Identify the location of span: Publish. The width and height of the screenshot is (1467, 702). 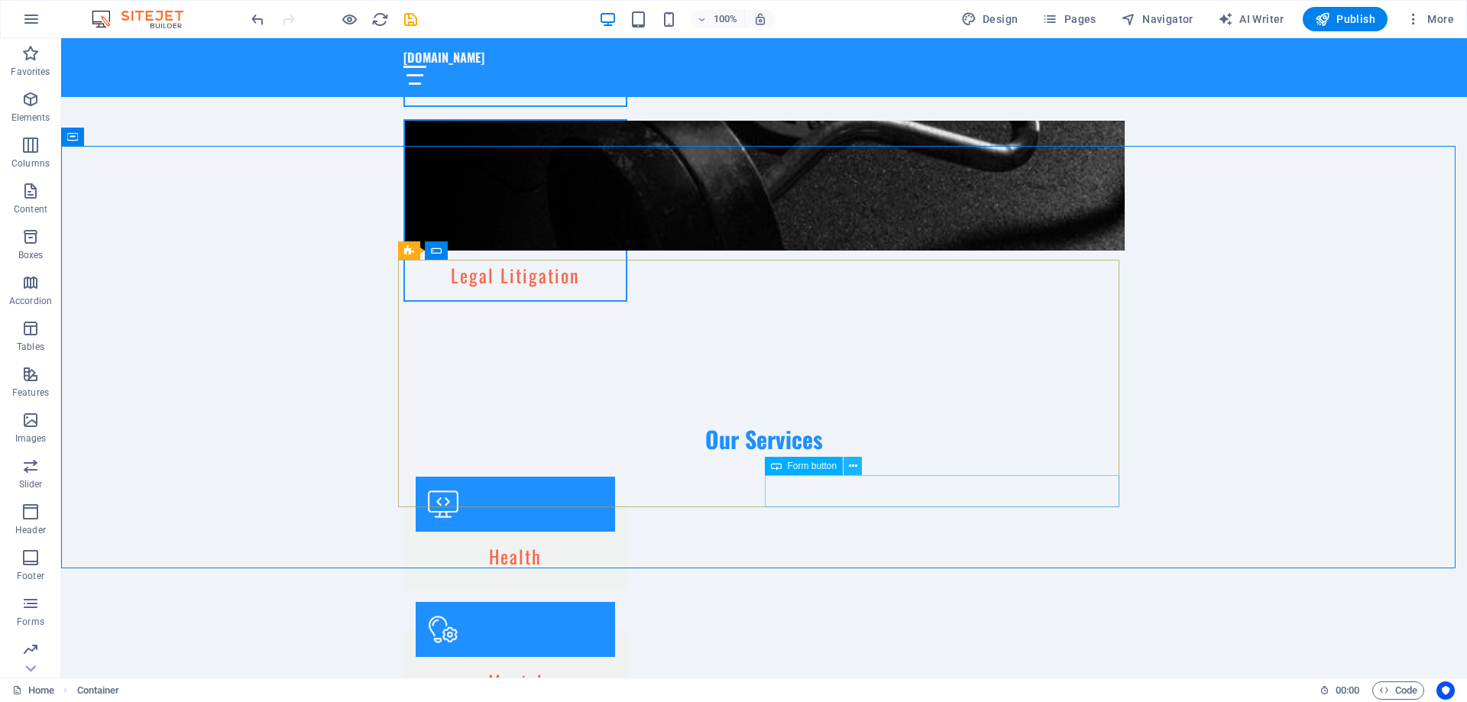
(1345, 19).